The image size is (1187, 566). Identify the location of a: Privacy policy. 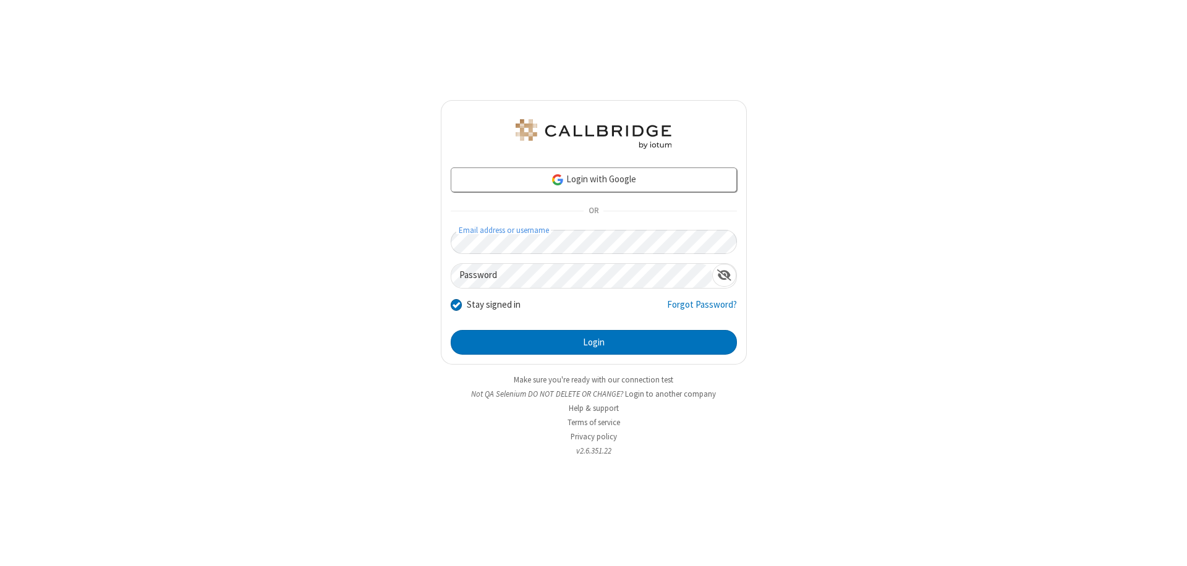
(594, 437).